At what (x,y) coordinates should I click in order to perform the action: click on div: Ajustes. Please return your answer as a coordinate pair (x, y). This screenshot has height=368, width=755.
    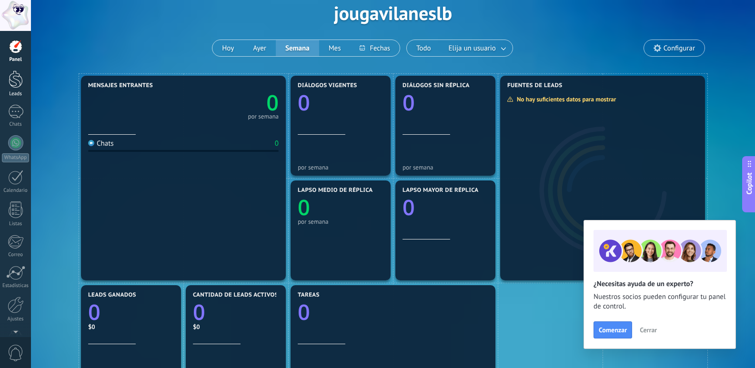
    Looking at the image, I should click on (16, 319).